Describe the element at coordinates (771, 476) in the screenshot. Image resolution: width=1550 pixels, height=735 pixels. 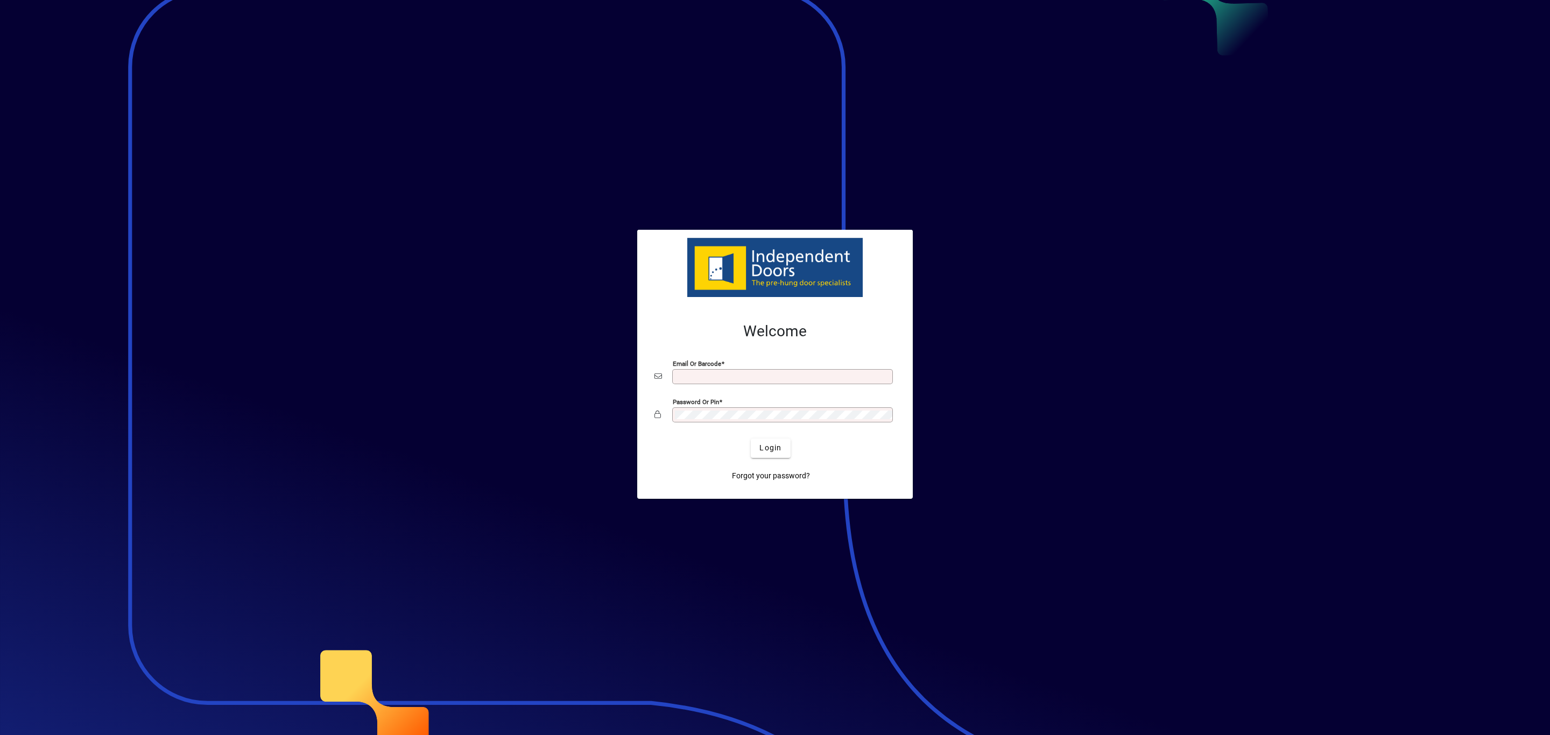
I see `span: Forgot your password?` at that location.